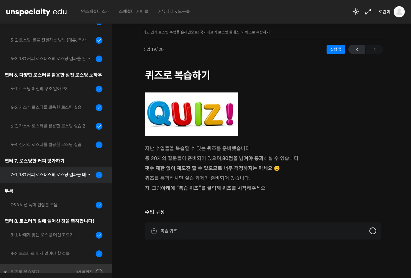  Describe the element at coordinates (52, 145) in the screenshot. I see `div: 6-4. 전기식 로스터를 활용한 로스팅 실습` at that location.